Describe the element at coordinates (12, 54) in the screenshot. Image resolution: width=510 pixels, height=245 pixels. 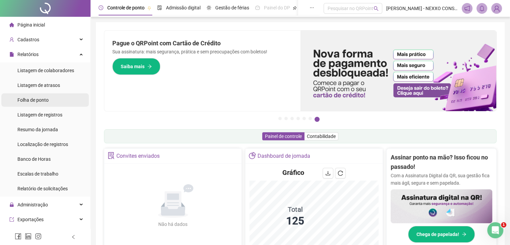
I see `span: file` at that location.